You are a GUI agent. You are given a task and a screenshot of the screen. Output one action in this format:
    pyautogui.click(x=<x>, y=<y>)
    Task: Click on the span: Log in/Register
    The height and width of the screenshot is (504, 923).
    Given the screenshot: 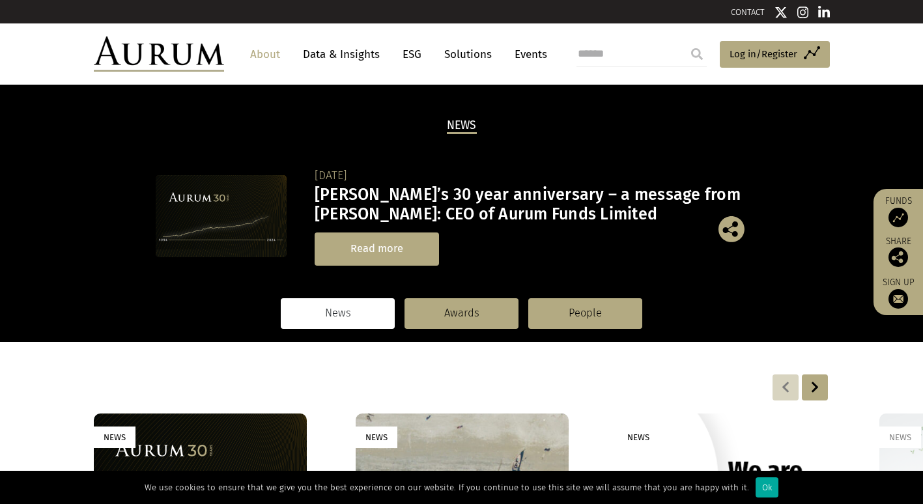 What is the action you would take?
    pyautogui.click(x=763, y=54)
    